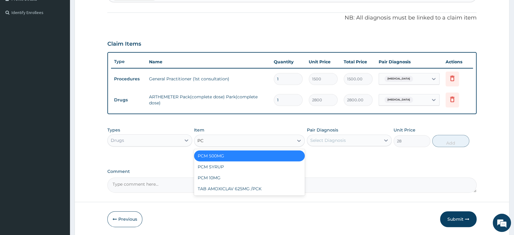  Describe the element at coordinates (114, 130) in the screenshot. I see `label: Types` at that location.